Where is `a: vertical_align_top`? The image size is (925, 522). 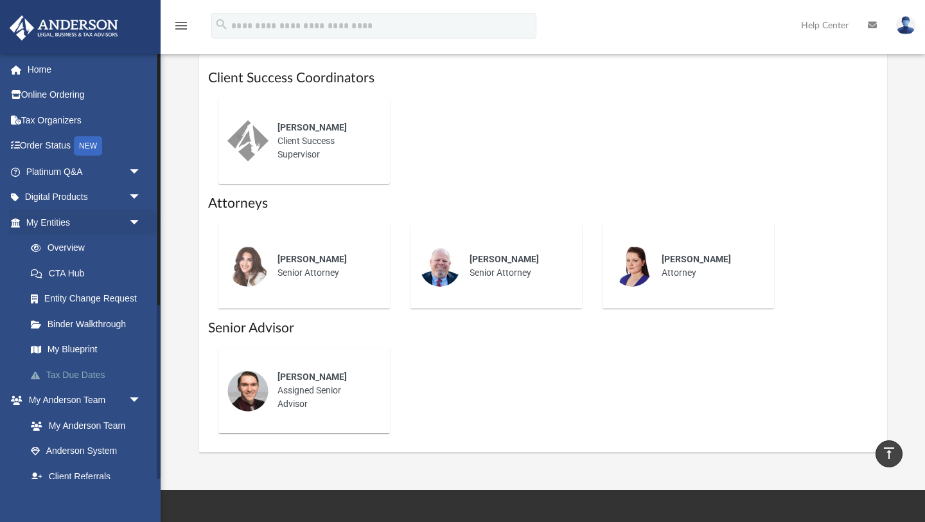 a: vertical_align_top is located at coordinates (889, 454).